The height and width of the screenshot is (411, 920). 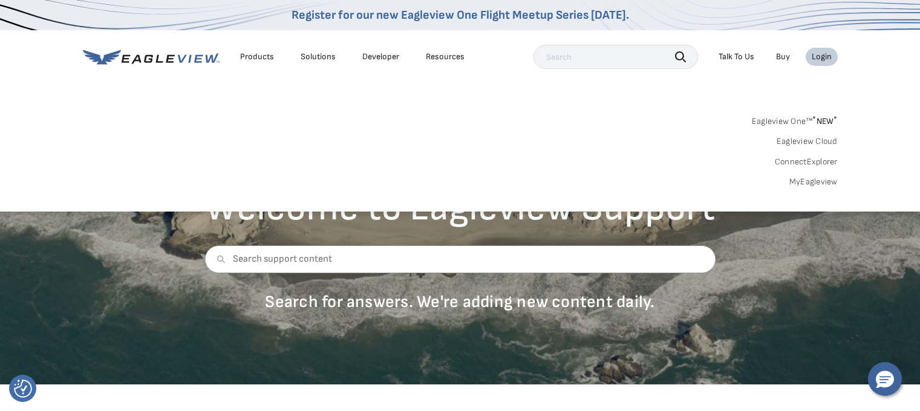 What do you see at coordinates (23, 389) in the screenshot?
I see `button: Consent Preferences` at bounding box center [23, 389].